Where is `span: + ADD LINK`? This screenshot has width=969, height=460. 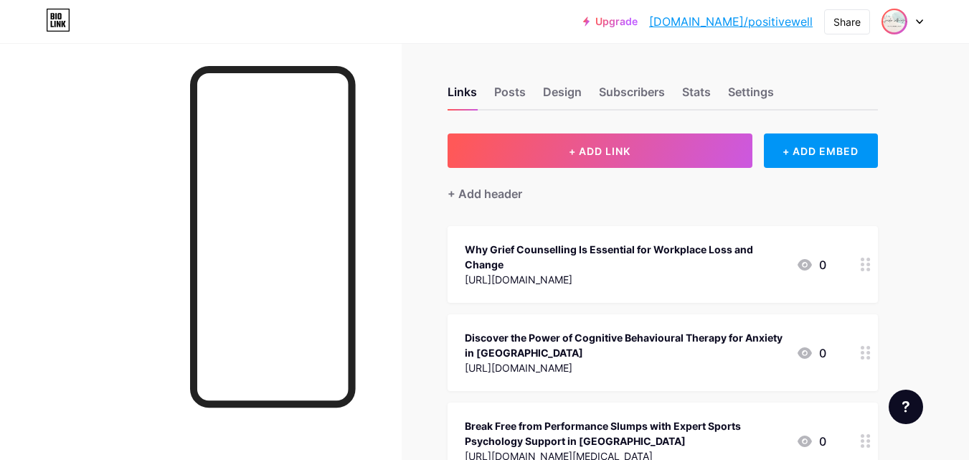 span: + ADD LINK is located at coordinates (600, 151).